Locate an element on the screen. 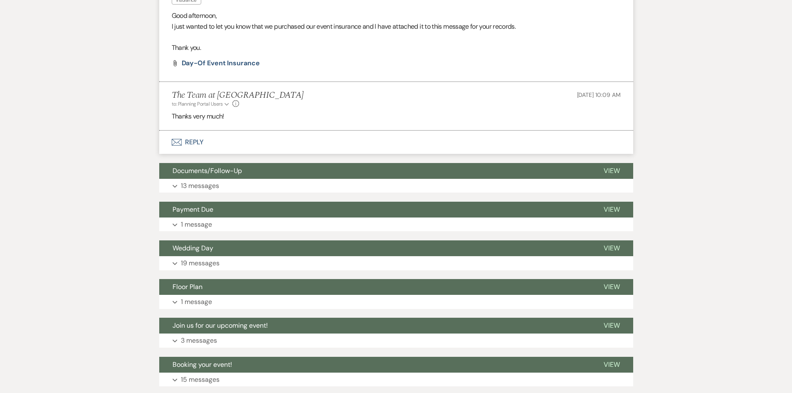  p: Thanks very much! is located at coordinates (396, 116).